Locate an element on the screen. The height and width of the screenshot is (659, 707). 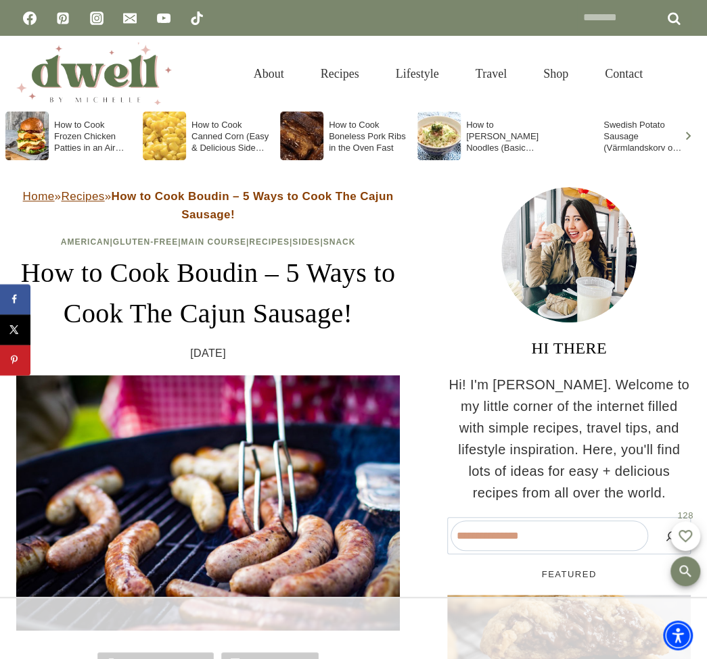
a: Home is located at coordinates (39, 196).